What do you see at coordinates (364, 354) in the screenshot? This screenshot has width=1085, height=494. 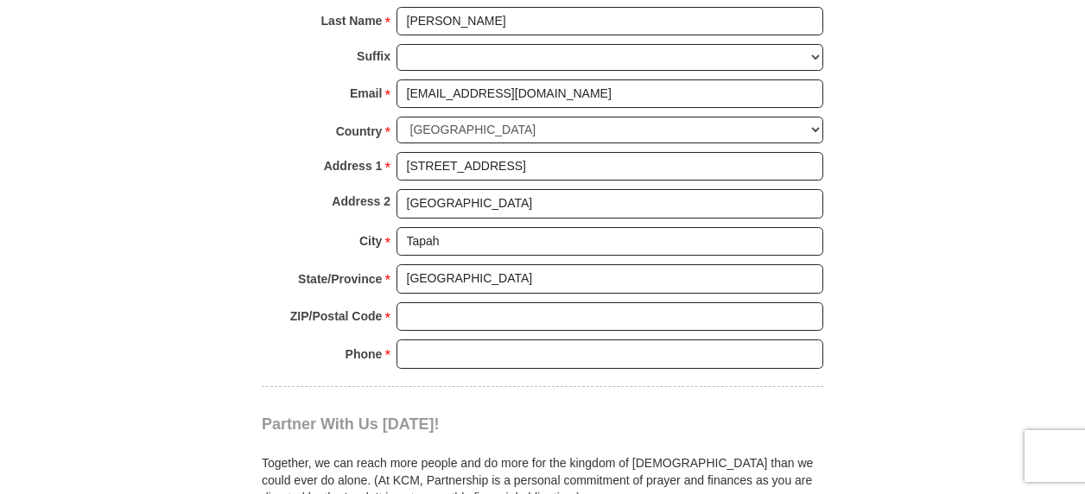 I see `strong: Phone` at bounding box center [364, 354].